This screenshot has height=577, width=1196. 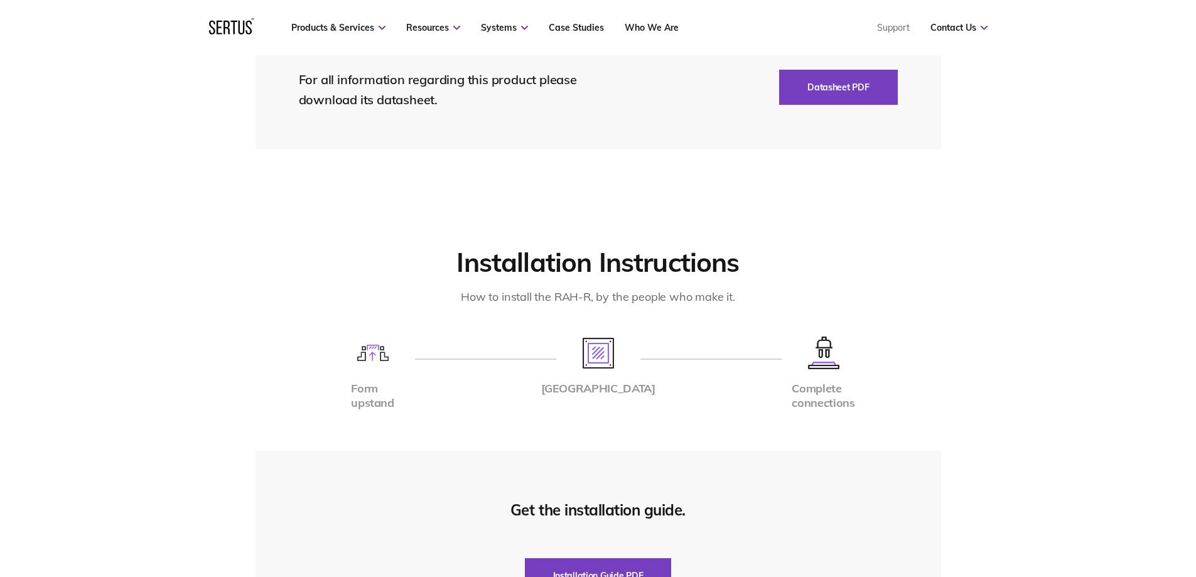 I want to click on a: Case Studies, so click(x=576, y=28).